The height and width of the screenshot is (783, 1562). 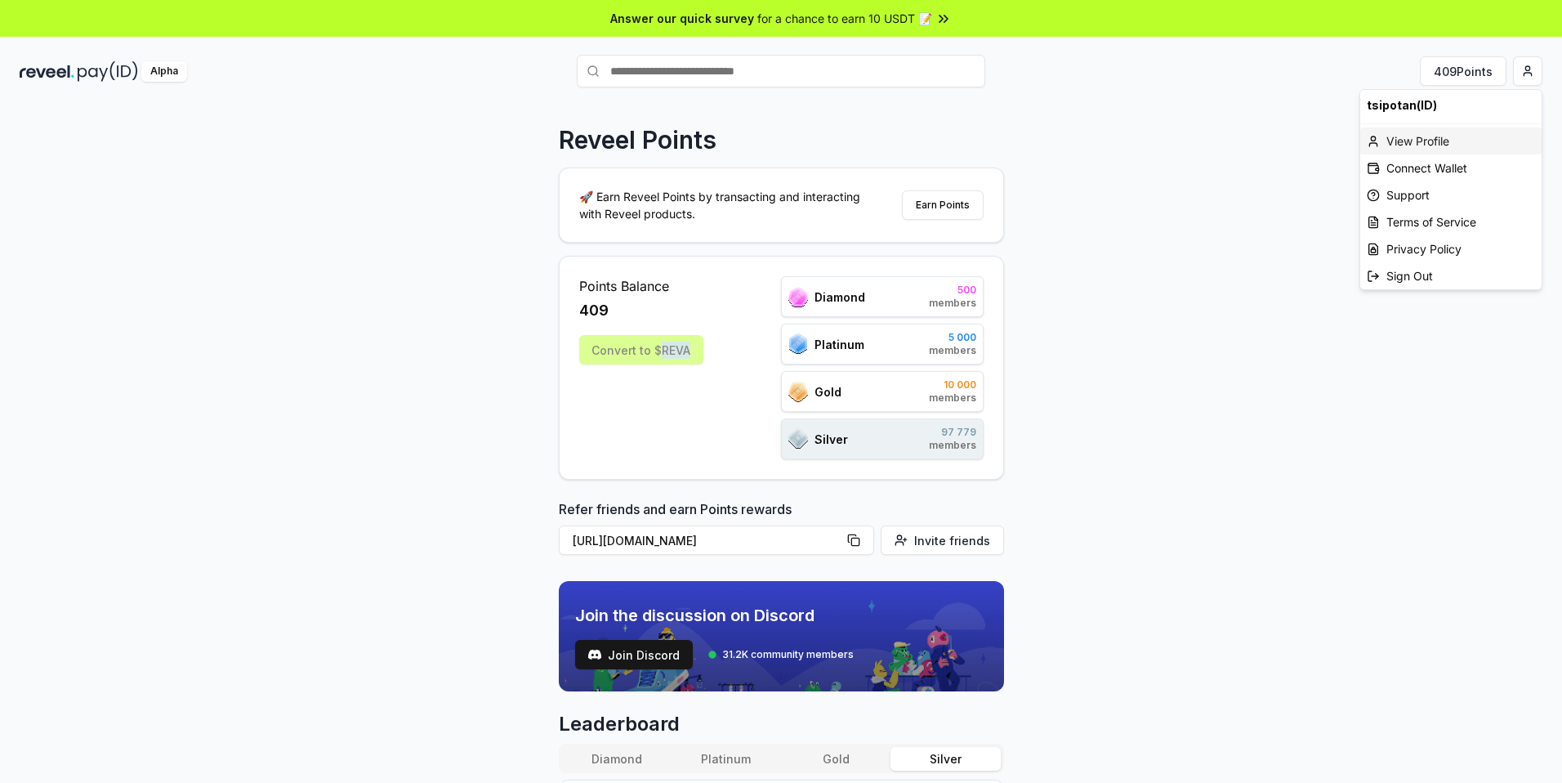 What do you see at coordinates (1451, 105) in the screenshot?
I see `div: tsipotan(ID)` at bounding box center [1451, 105].